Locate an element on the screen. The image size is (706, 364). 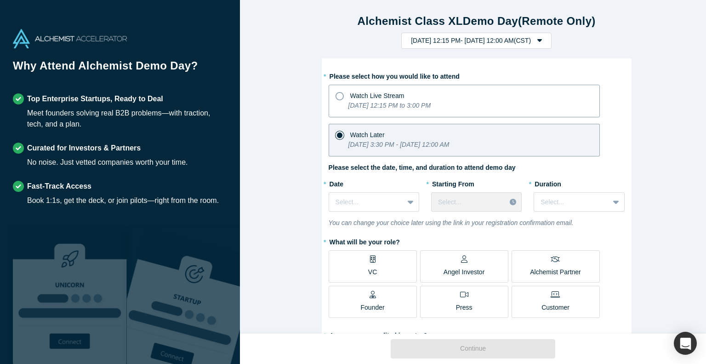
strong: Top Enterprise Startups, Ready to Deal is located at coordinates (95, 98).